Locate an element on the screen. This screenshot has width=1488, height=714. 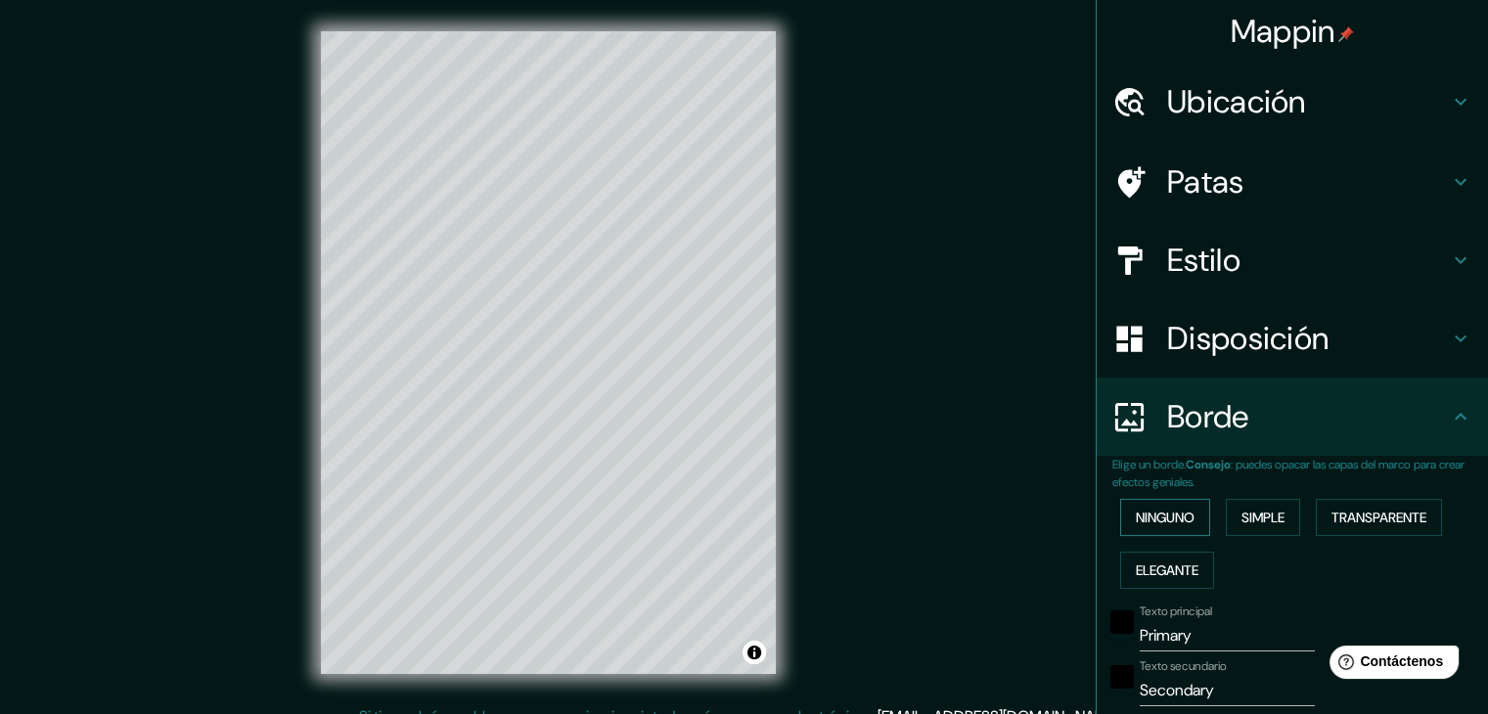
div: Patas is located at coordinates (1292, 182).